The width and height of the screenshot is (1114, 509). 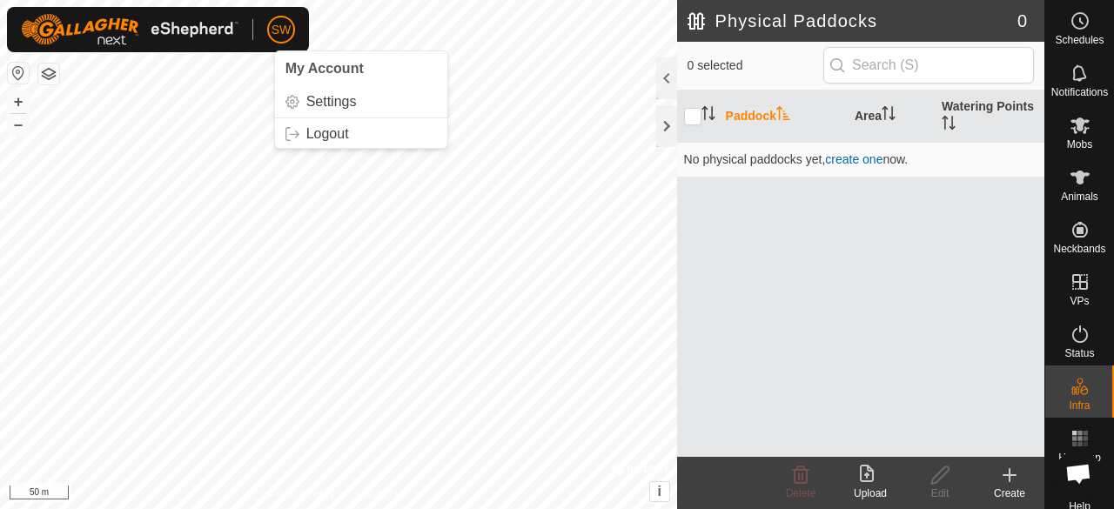 I want to click on button: Map Layers, so click(x=49, y=74).